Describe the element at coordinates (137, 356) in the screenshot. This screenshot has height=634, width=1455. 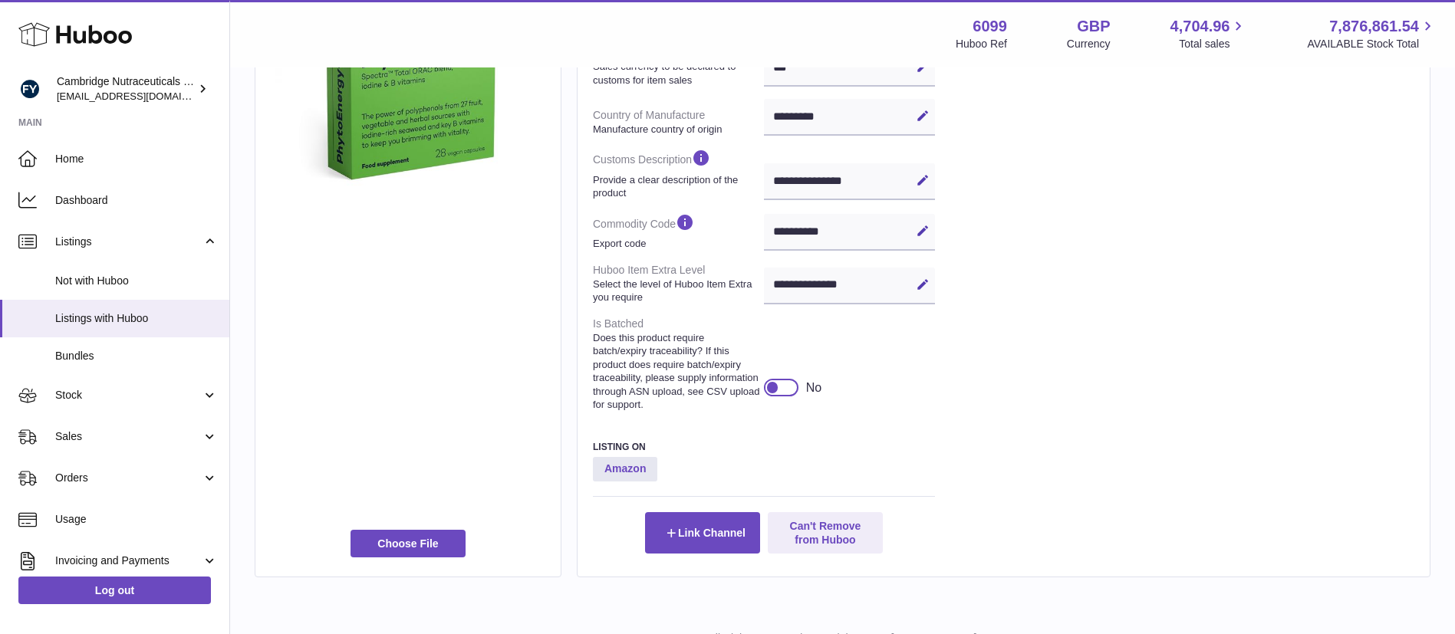
I see `span: Bundles` at that location.